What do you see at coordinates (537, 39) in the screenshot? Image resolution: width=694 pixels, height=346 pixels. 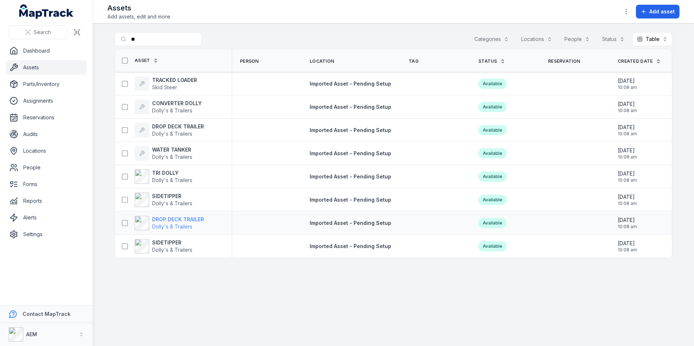 I see `button: Locations` at bounding box center [537, 39].